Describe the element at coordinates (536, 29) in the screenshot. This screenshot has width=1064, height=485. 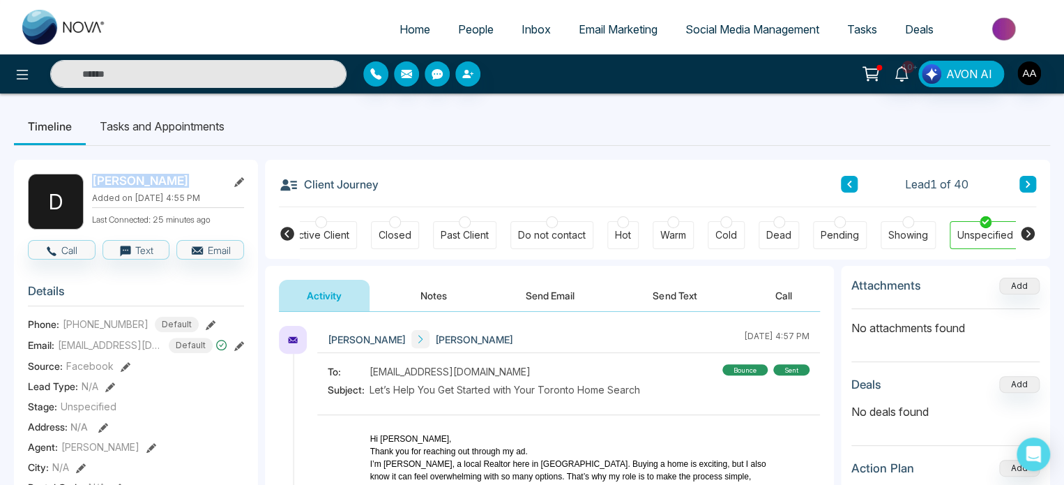
I see `span: Inbox` at that location.